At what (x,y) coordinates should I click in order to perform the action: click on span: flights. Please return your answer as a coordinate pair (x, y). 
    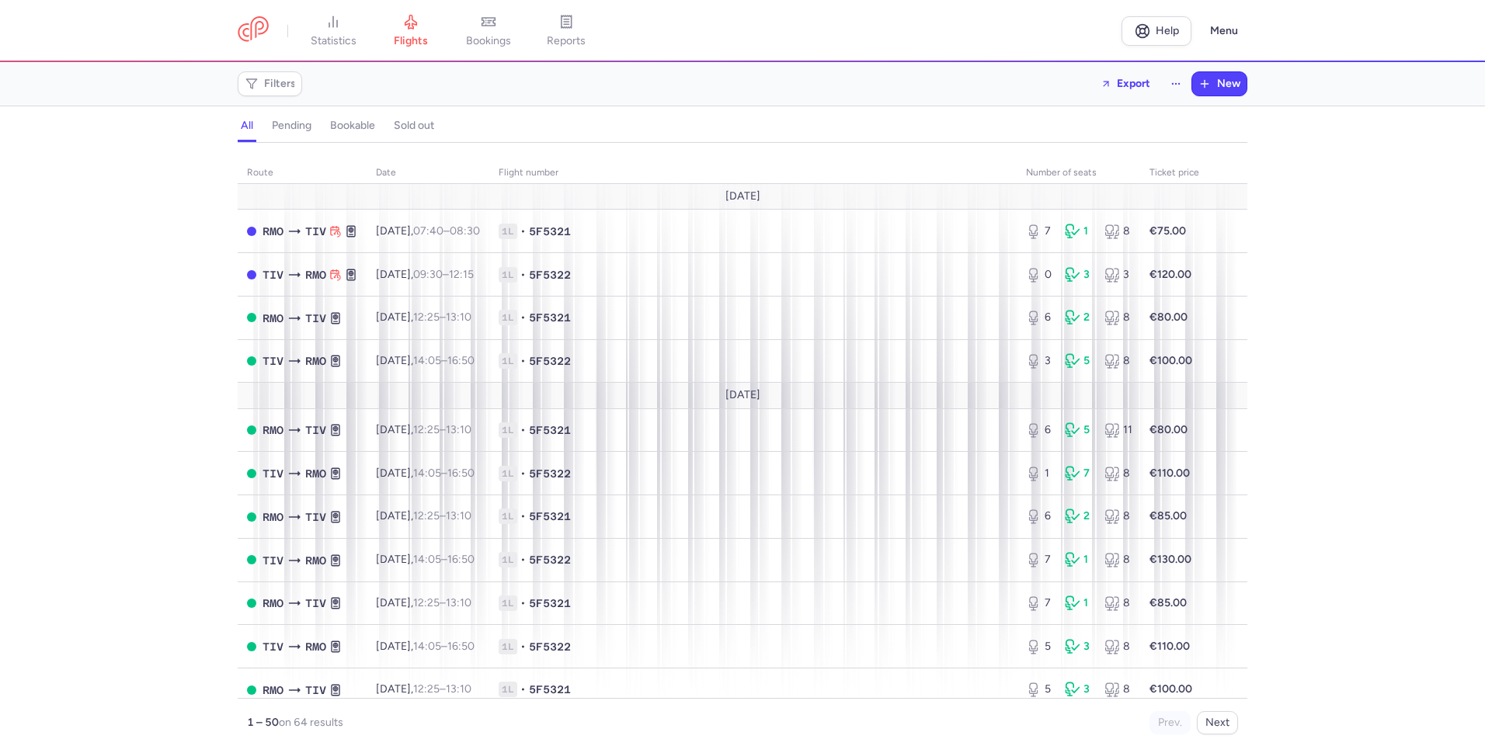
    Looking at the image, I should click on (411, 41).